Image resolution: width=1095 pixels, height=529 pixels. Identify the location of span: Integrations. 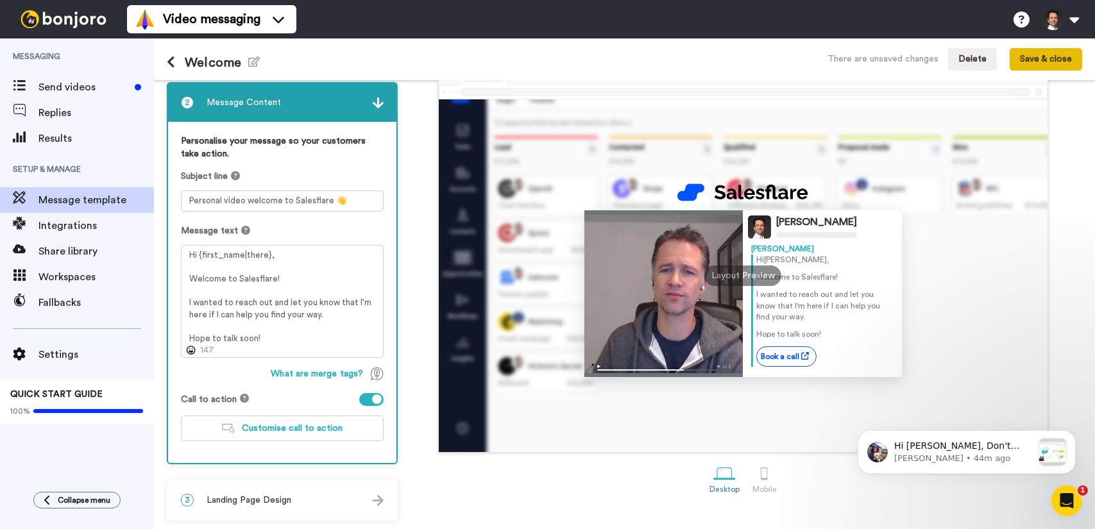
(96, 226).